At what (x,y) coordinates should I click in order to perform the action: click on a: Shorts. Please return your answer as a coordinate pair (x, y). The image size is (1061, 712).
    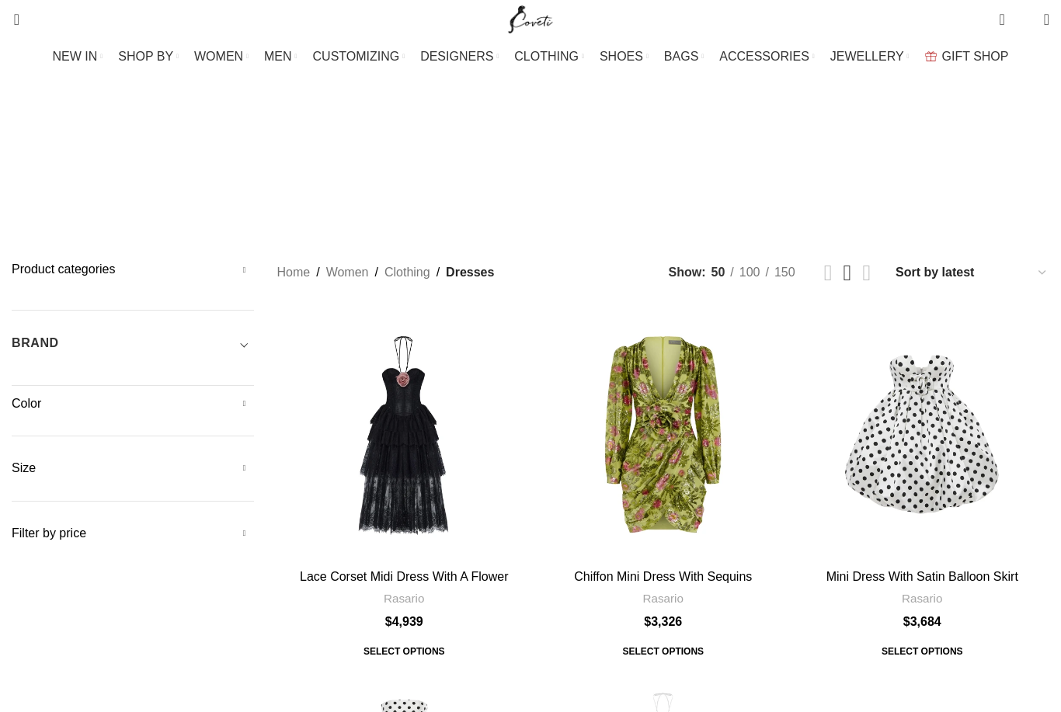
    Looking at the image, I should click on (472, 196).